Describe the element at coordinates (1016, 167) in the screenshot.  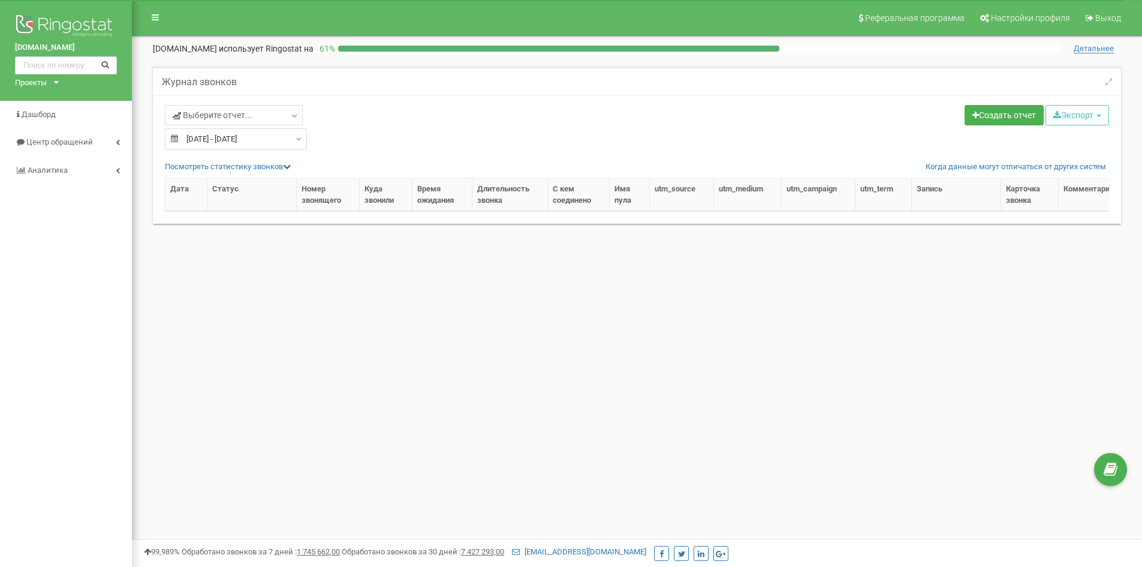
I see `a: Когда данные могут отличаться от других систем` at that location.